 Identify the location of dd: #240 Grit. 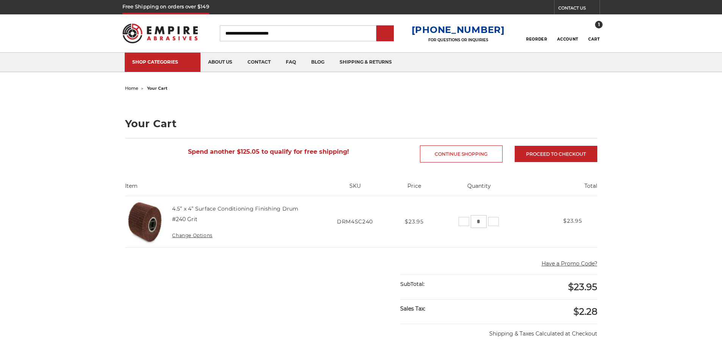
(185, 220).